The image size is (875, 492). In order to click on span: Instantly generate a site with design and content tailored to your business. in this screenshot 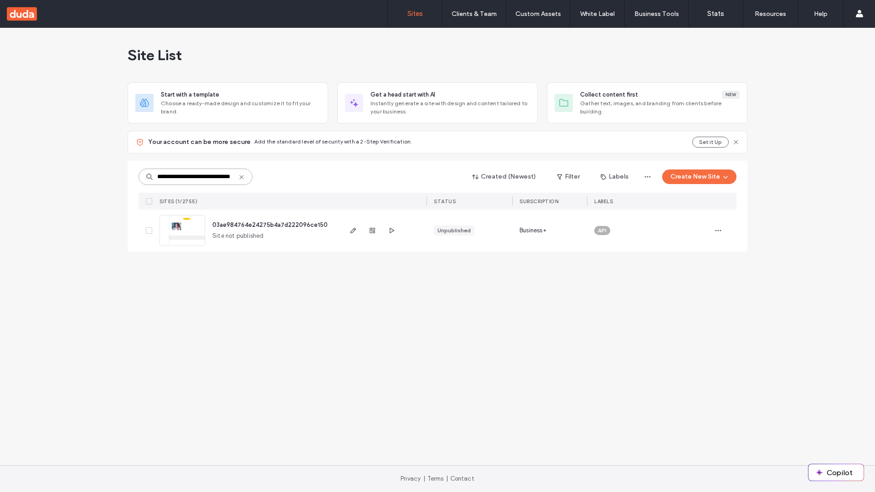, I will do `click(450, 108)`.